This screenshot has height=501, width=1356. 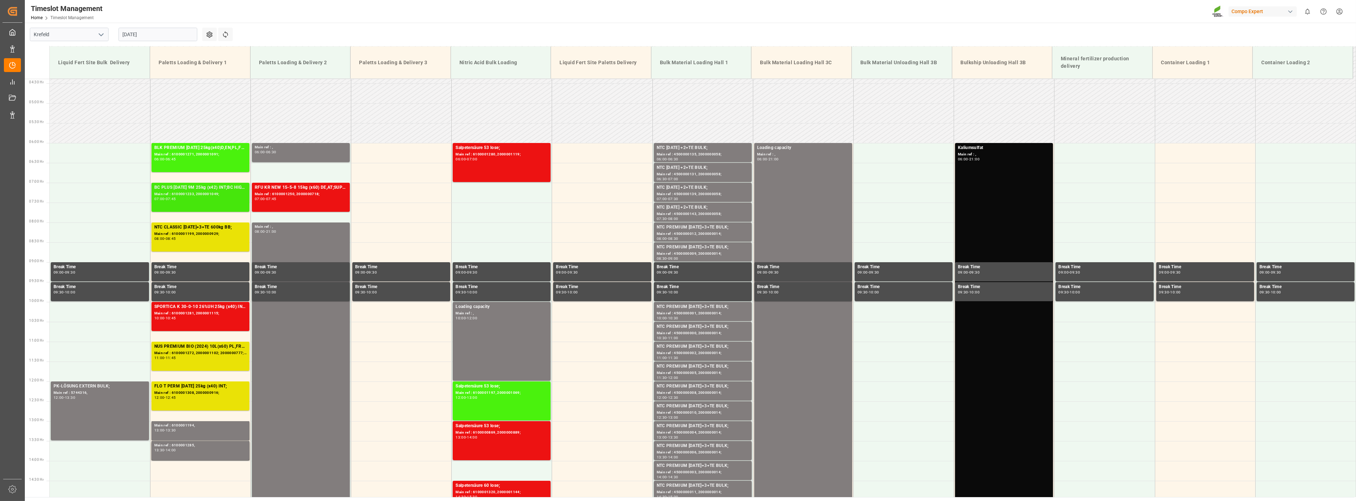 I want to click on div: Main ref : 5744316,, so click(x=100, y=393).